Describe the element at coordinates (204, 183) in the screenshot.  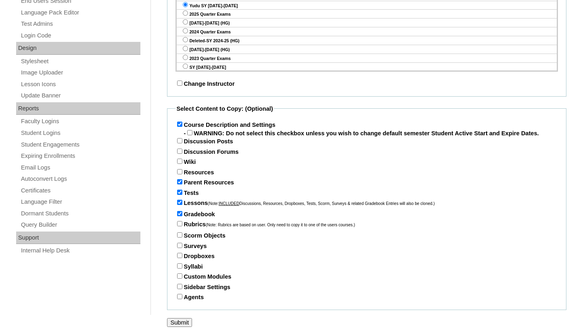
I see `label: Parent Resources` at that location.